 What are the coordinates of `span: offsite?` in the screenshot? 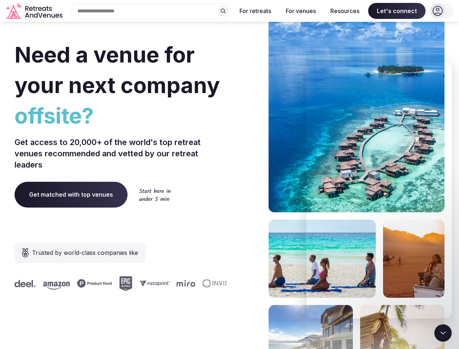 It's located at (121, 116).